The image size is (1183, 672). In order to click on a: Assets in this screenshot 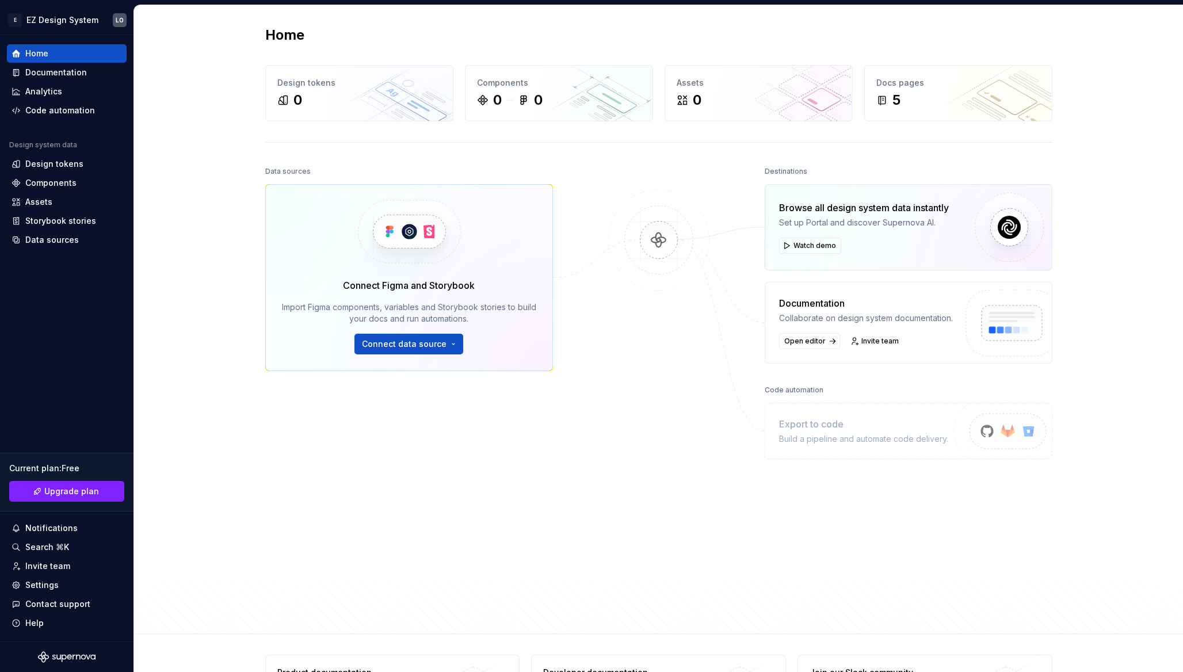, I will do `click(67, 202)`.